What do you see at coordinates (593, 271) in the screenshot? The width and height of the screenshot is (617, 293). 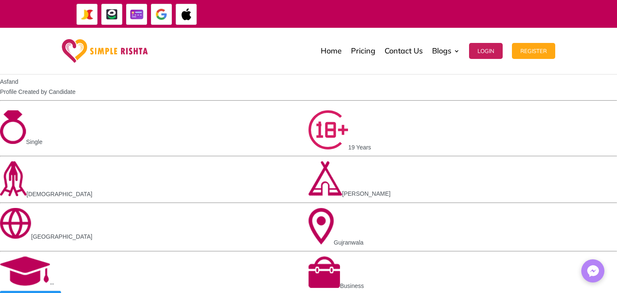 I see `img: Messenger` at bounding box center [593, 271].